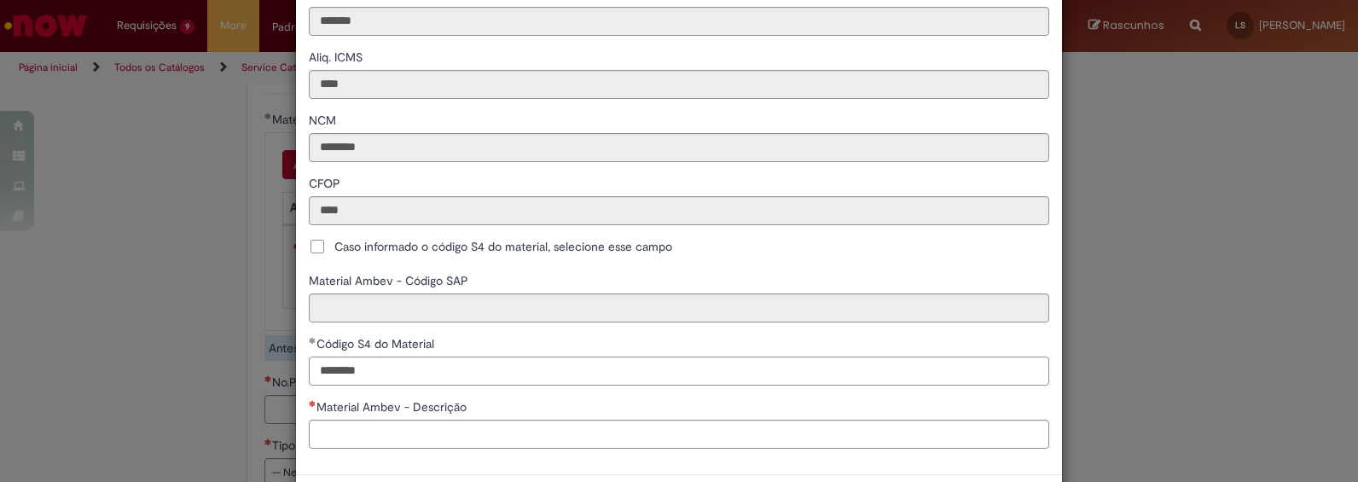 The image size is (1358, 482). I want to click on span: Somente leitura - Aliq. ICMS, so click(337, 57).